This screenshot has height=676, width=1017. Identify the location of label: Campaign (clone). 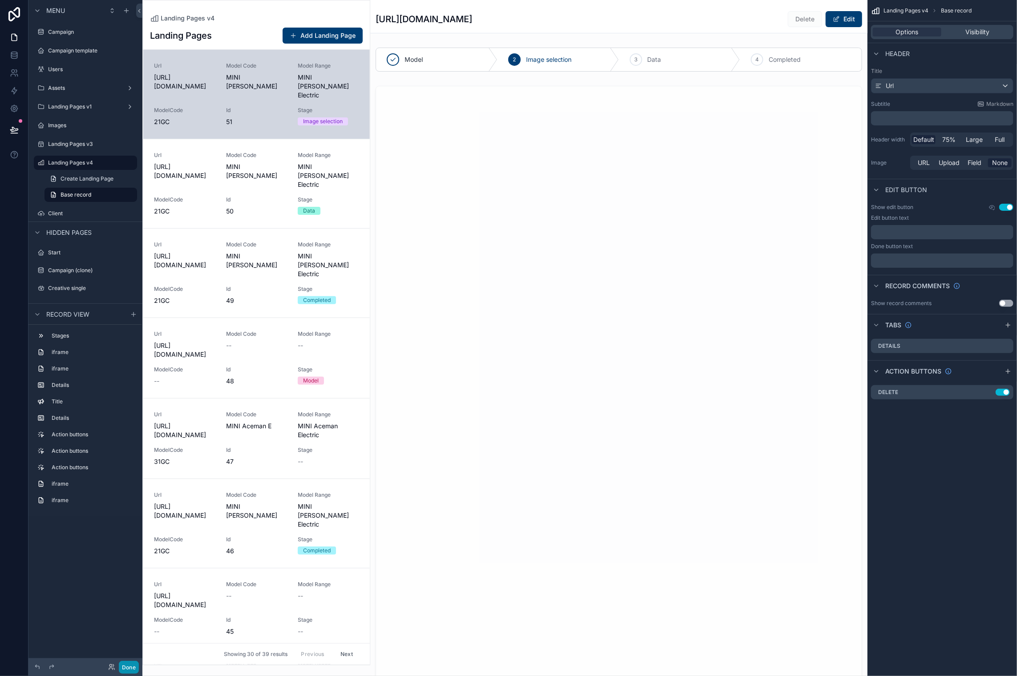
(92, 271).